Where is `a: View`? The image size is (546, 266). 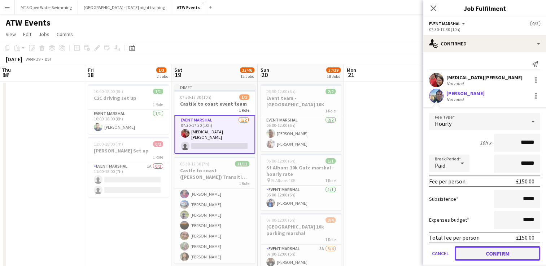
a: View is located at coordinates (11, 34).